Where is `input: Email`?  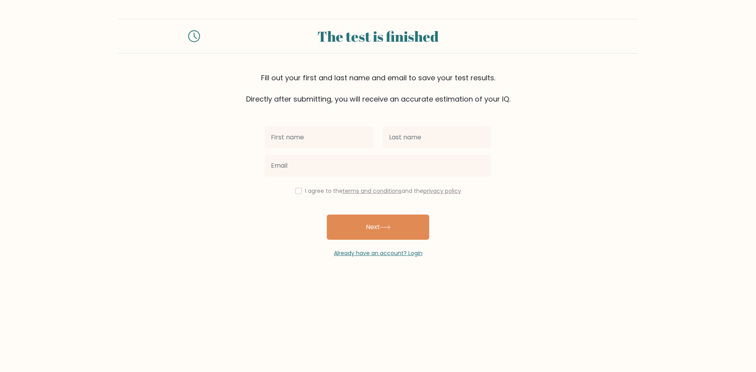 input: Email is located at coordinates (378, 166).